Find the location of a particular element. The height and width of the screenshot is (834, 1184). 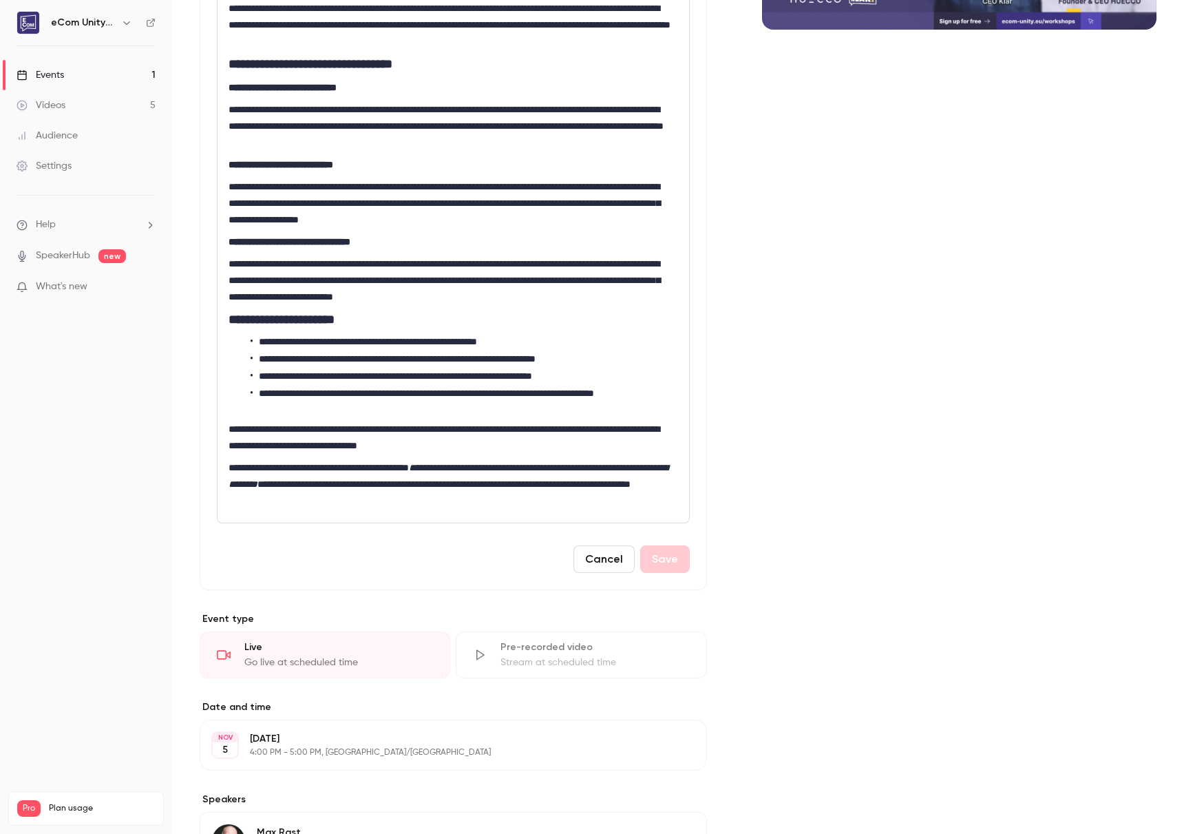

div: Go live at scheduled time is located at coordinates (339, 662).